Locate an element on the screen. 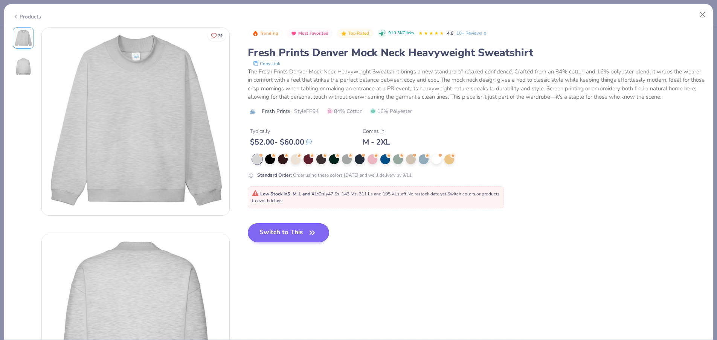 The height and width of the screenshot is (340, 717). div: Comes In is located at coordinates (376, 131).